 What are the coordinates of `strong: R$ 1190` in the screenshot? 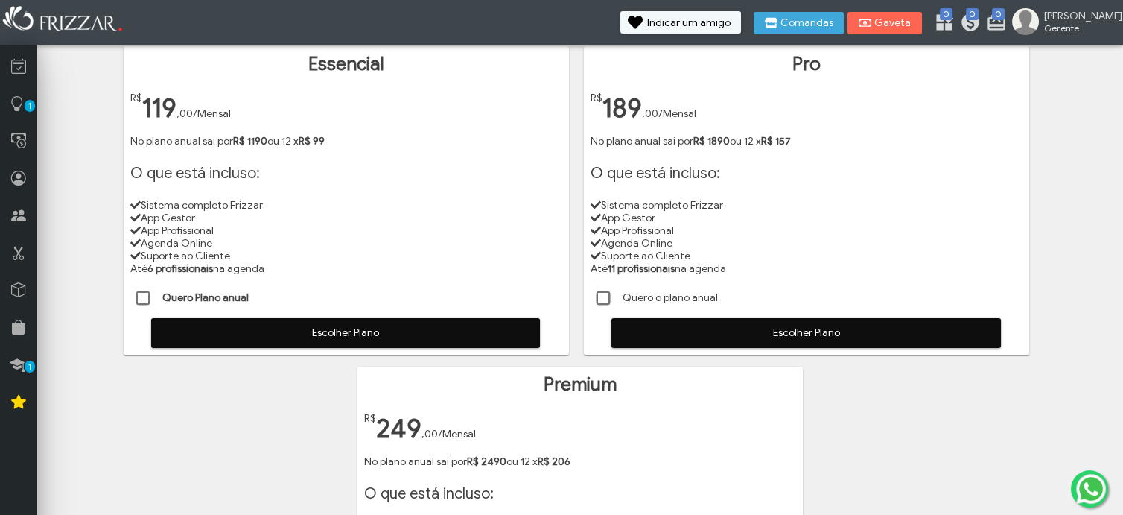 It's located at (250, 141).